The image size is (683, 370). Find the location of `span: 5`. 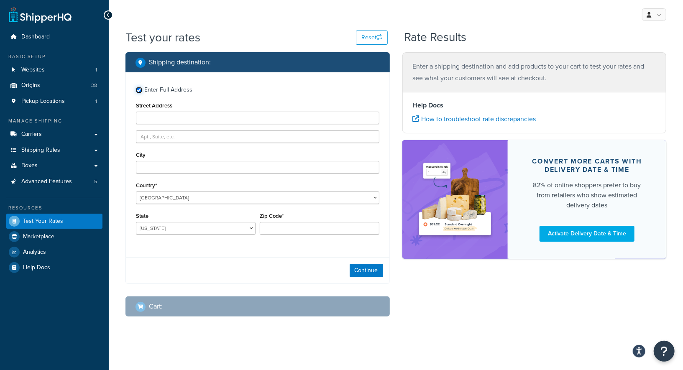

span: 5 is located at coordinates (95, 181).